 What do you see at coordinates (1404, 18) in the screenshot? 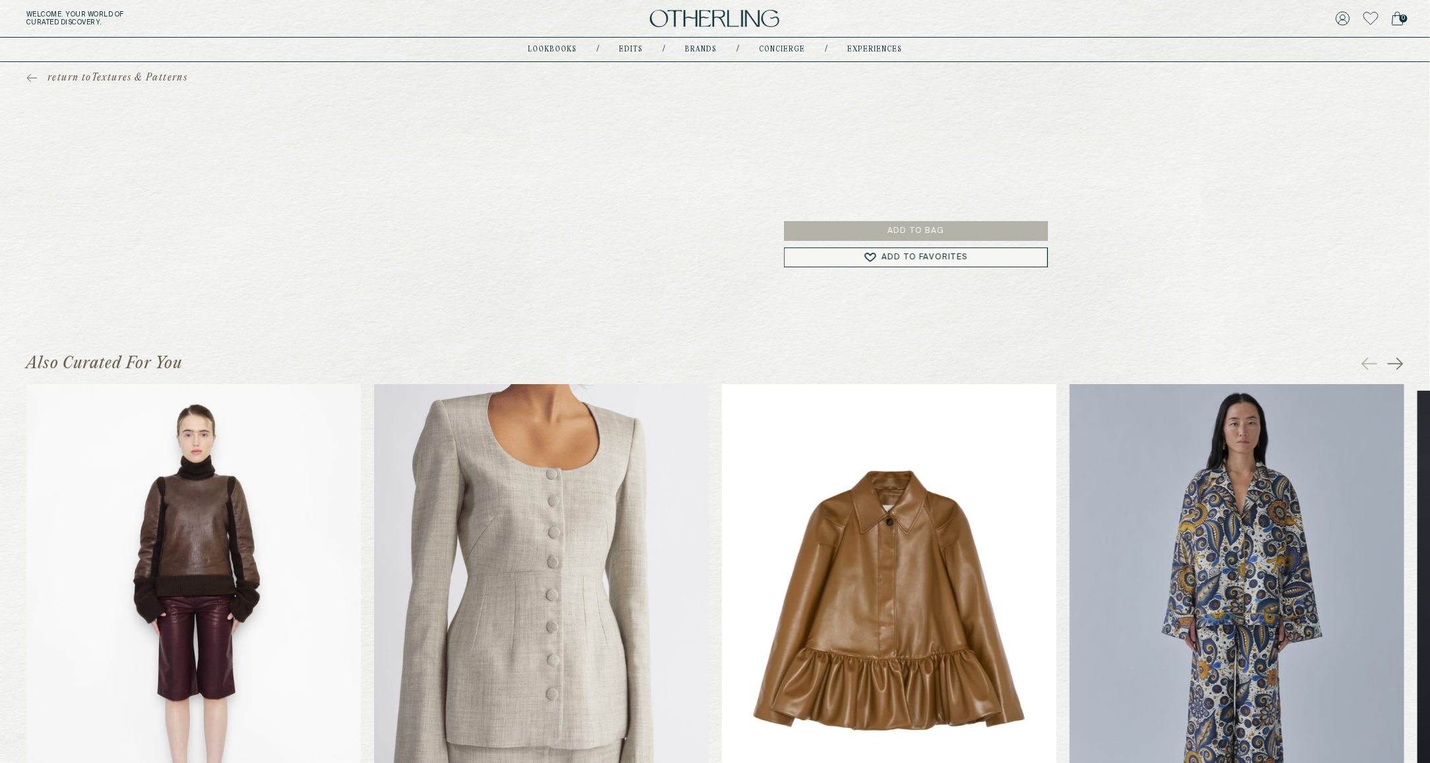
I see `span: 0` at bounding box center [1404, 18].